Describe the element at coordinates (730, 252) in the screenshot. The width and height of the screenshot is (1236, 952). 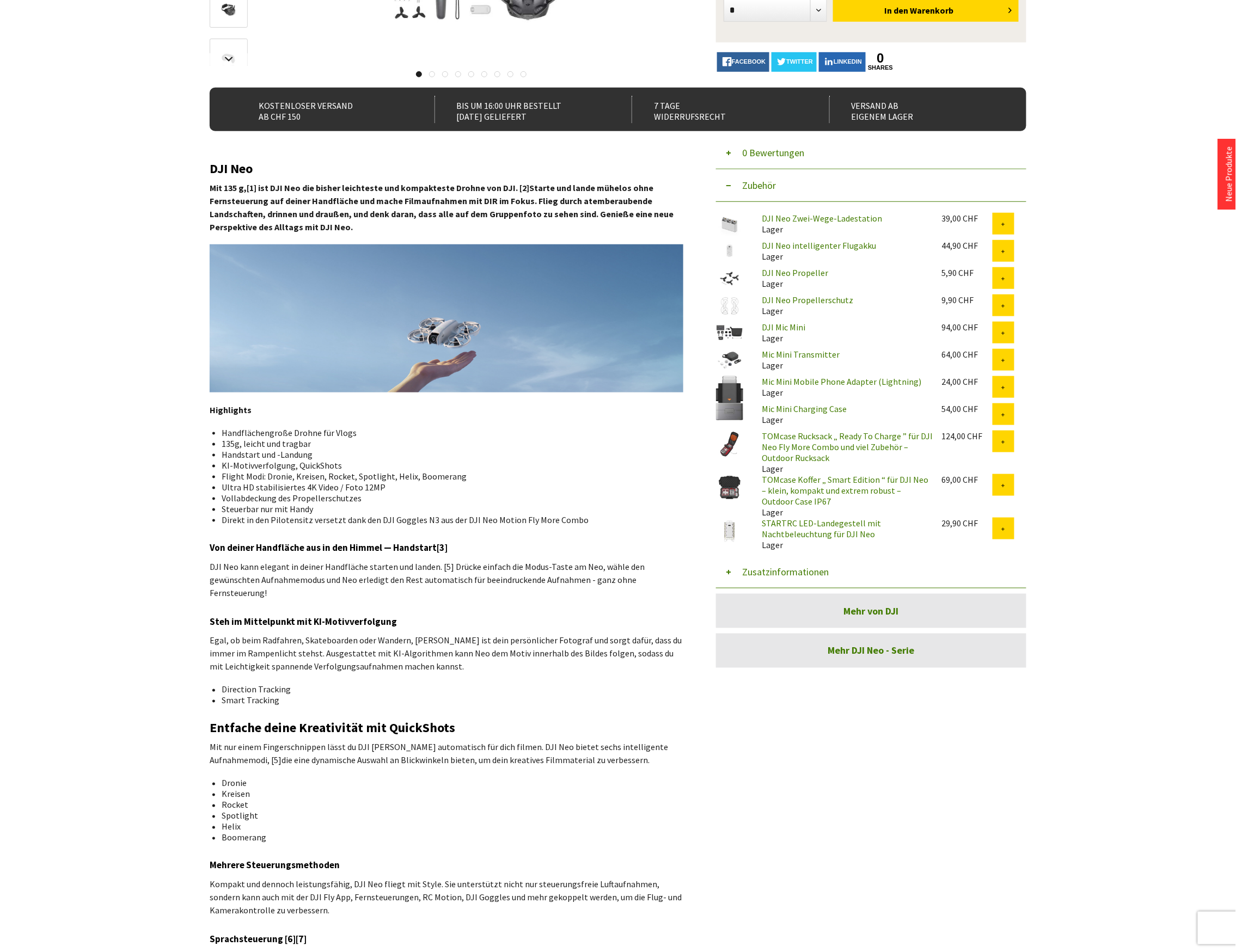
I see `img: DJI Neo intelligenter Flugakku` at that location.